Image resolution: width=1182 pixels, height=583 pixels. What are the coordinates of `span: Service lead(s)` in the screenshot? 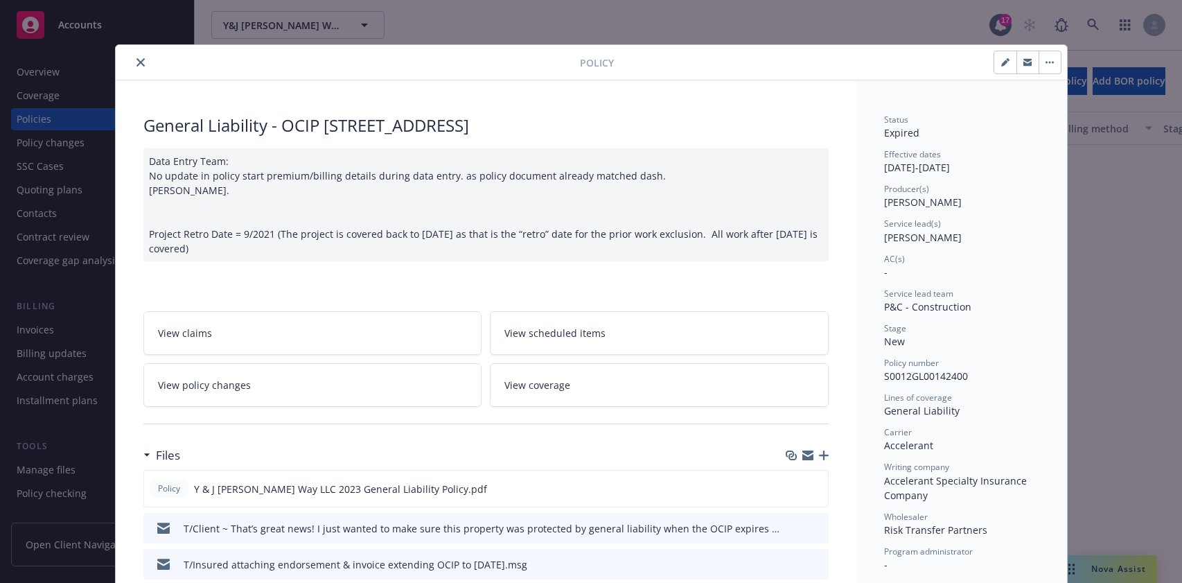 It's located at (913, 223).